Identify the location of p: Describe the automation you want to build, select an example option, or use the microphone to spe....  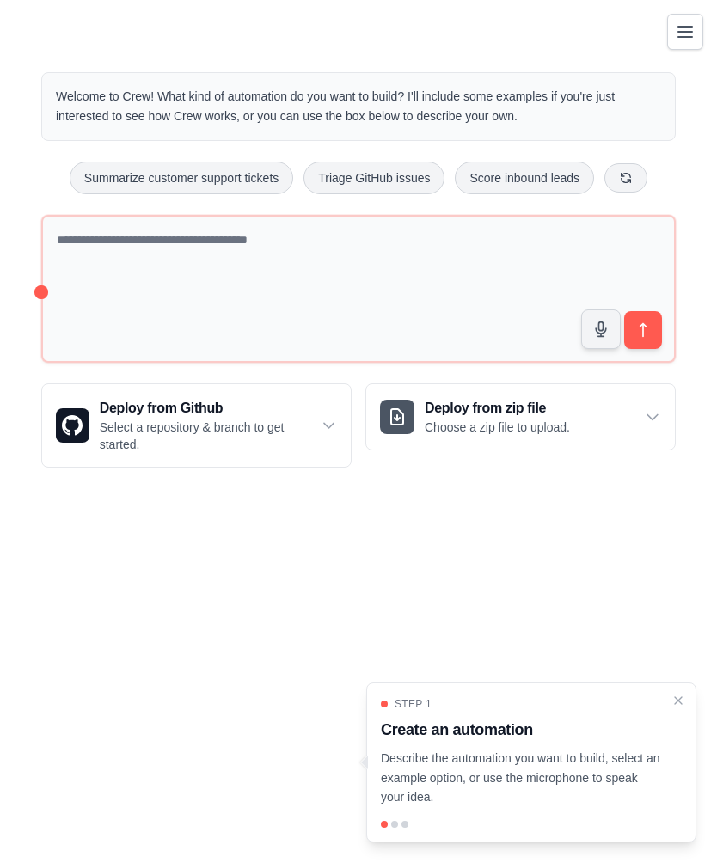
(521, 778).